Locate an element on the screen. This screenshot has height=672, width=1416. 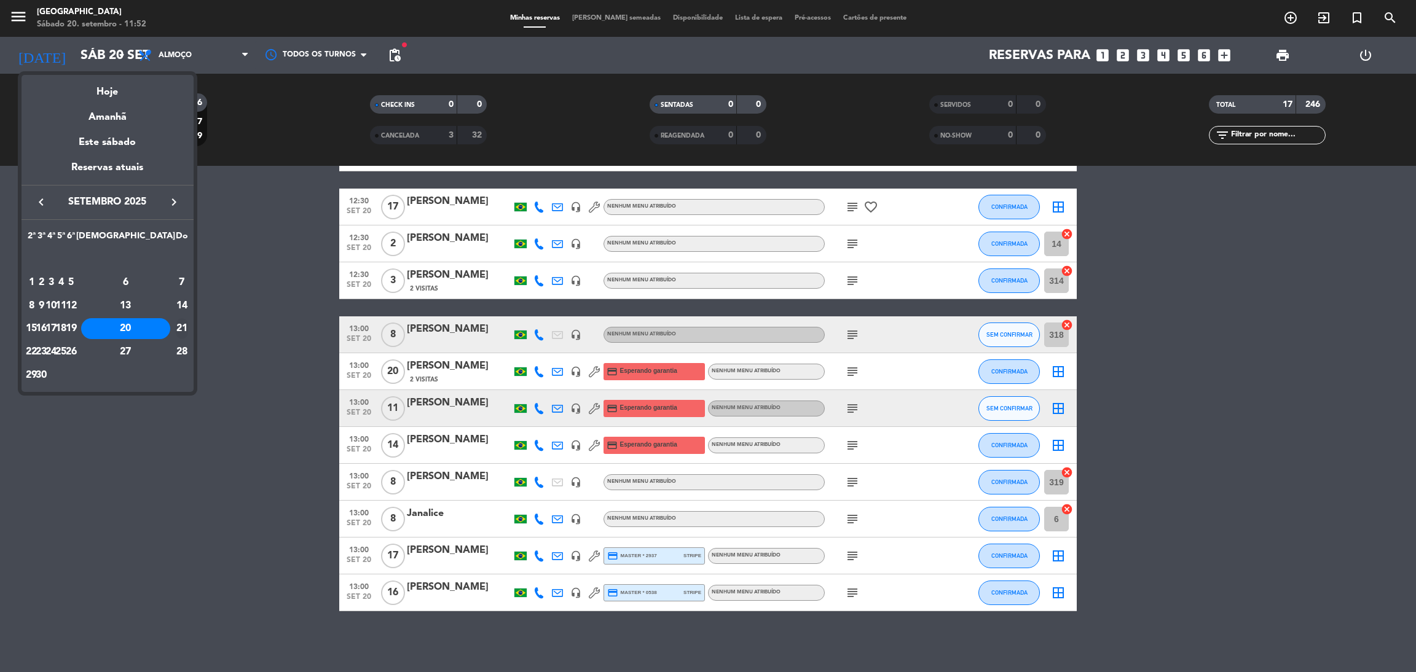
th: Domingo is located at coordinates (182, 238).